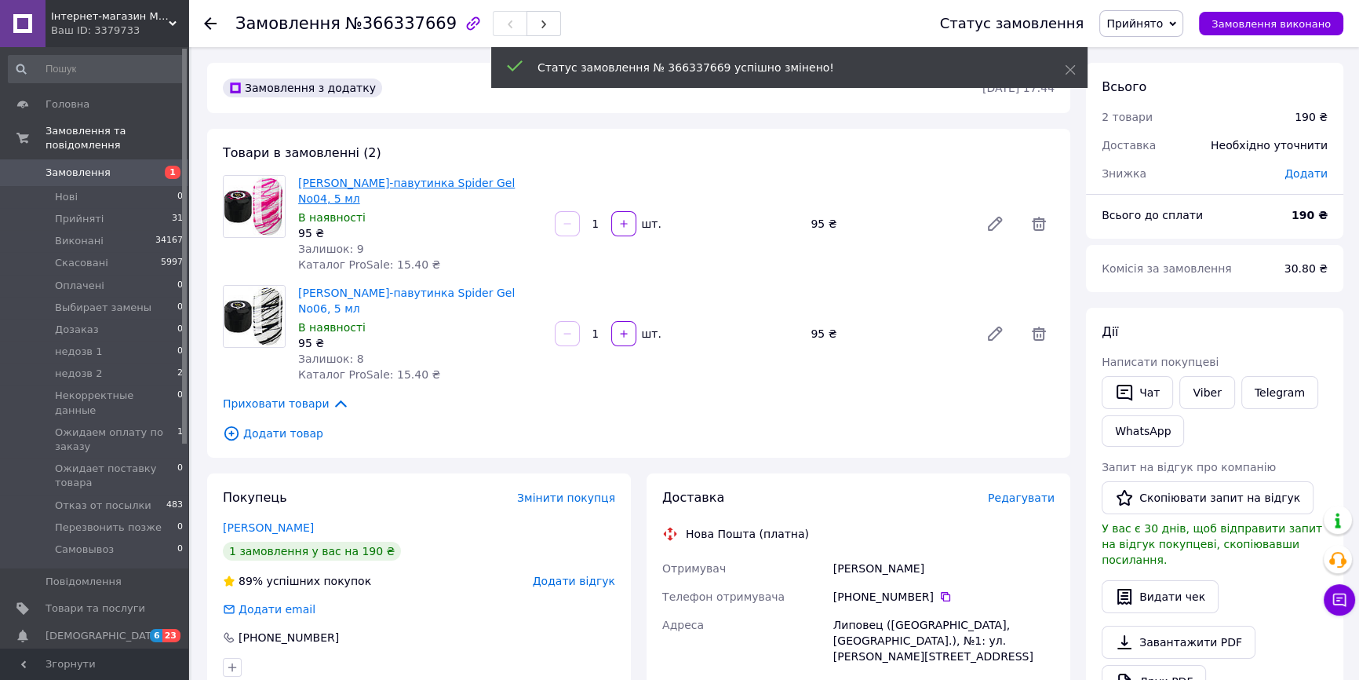 The height and width of the screenshot is (680, 1359). Describe the element at coordinates (84, 549) in the screenshot. I see `span: Самовывоз` at that location.